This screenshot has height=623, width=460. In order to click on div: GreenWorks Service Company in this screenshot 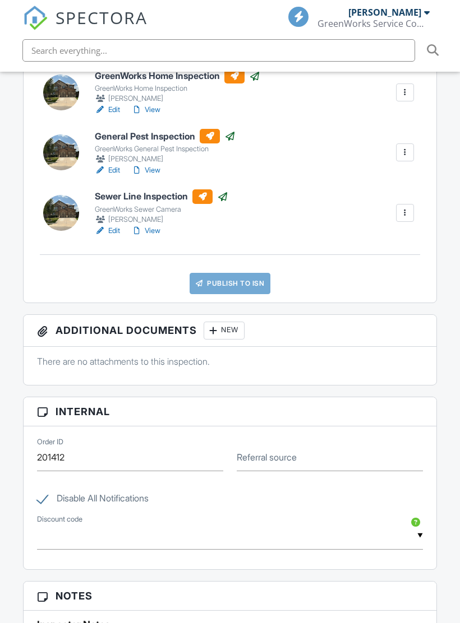, I will do `click(373, 24)`.